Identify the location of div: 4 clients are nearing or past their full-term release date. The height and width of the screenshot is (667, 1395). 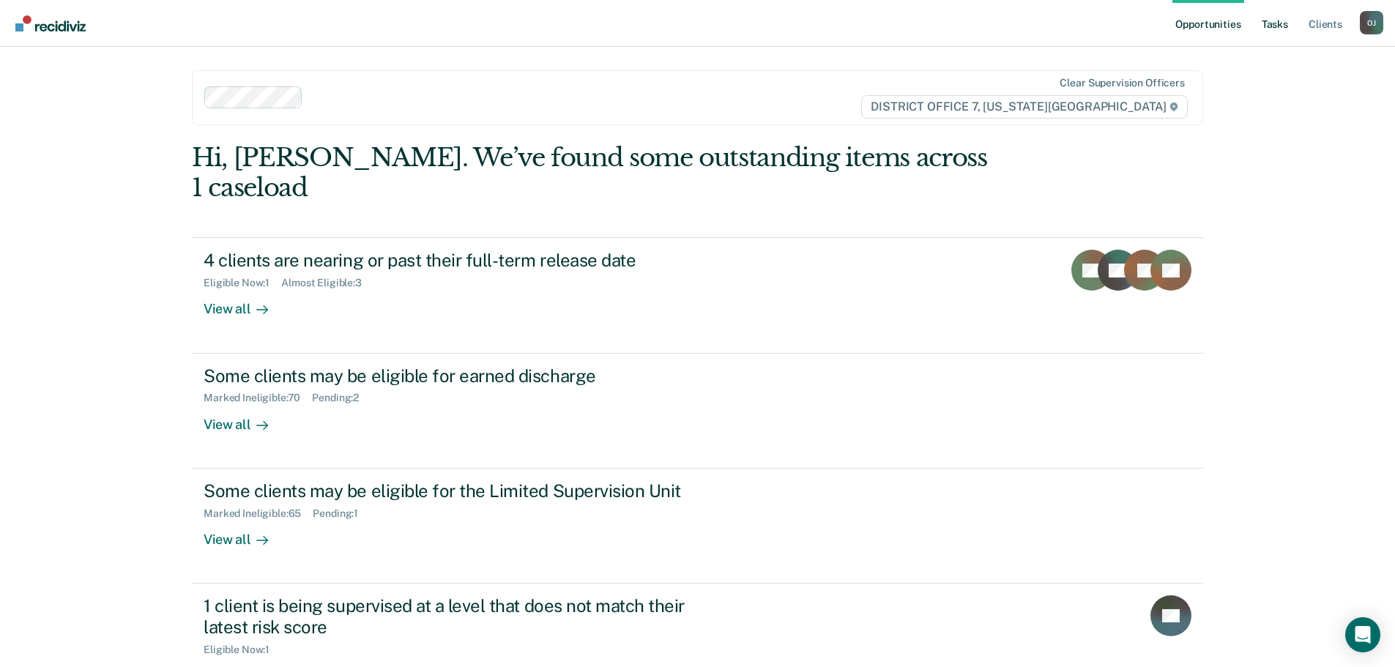
(461, 260).